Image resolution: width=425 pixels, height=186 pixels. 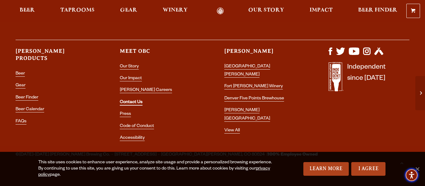 I want to click on a: Visit us on Untappd, so click(x=378, y=54).